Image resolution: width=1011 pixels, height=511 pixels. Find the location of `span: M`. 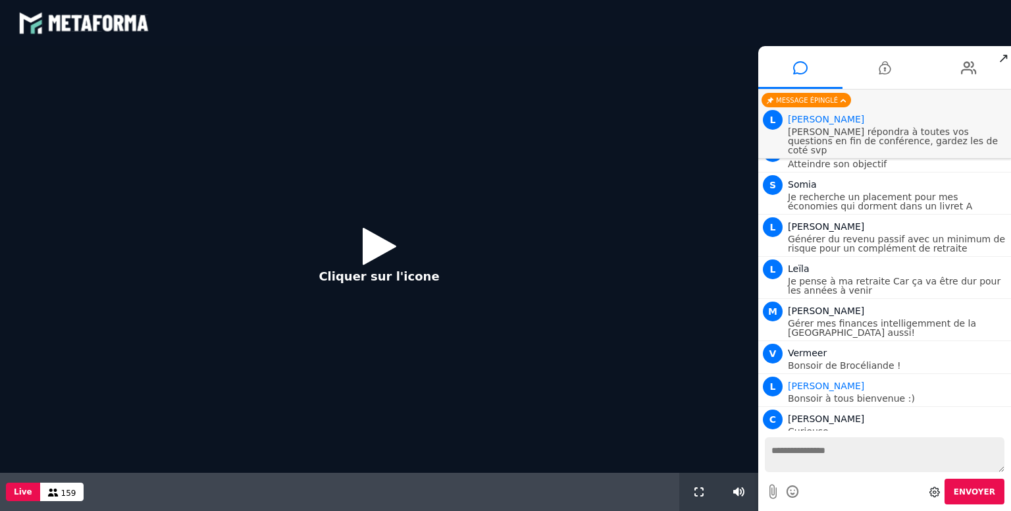

span: M is located at coordinates (773, 311).